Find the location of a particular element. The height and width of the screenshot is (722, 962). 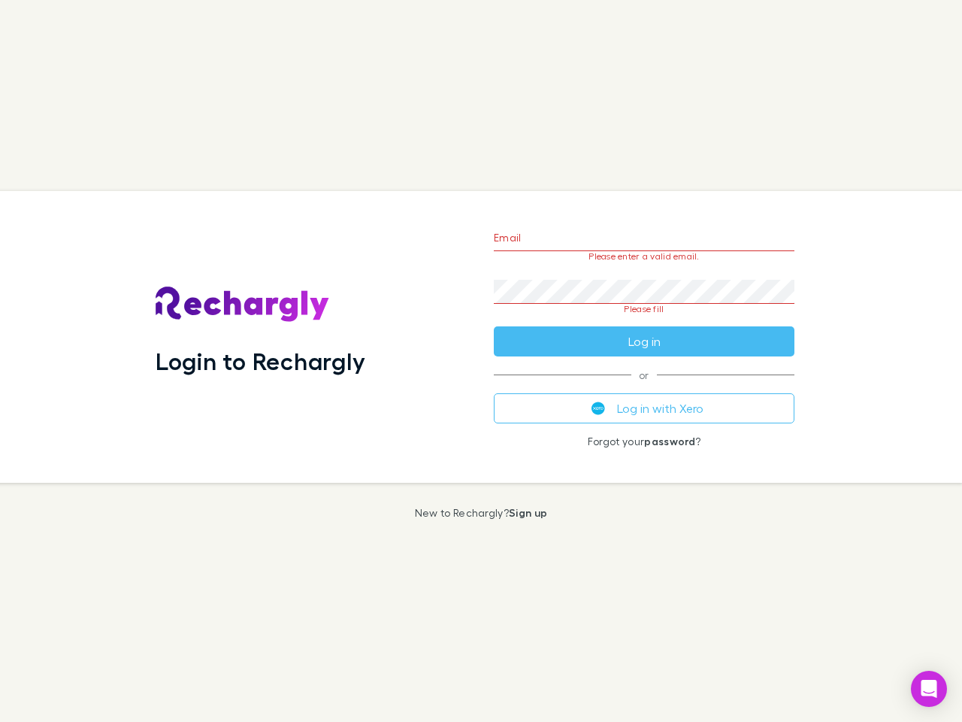

h1: Login to Rechargly is located at coordinates (260, 361).